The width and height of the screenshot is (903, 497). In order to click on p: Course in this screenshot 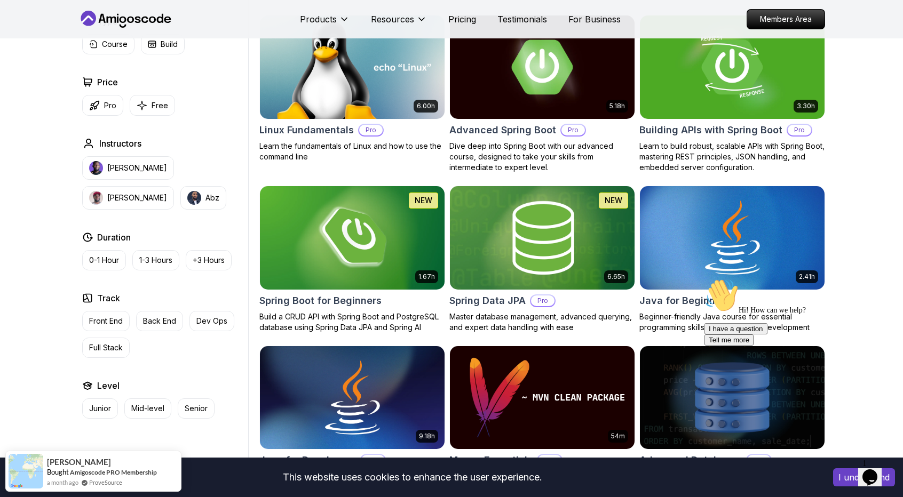, I will do `click(115, 44)`.